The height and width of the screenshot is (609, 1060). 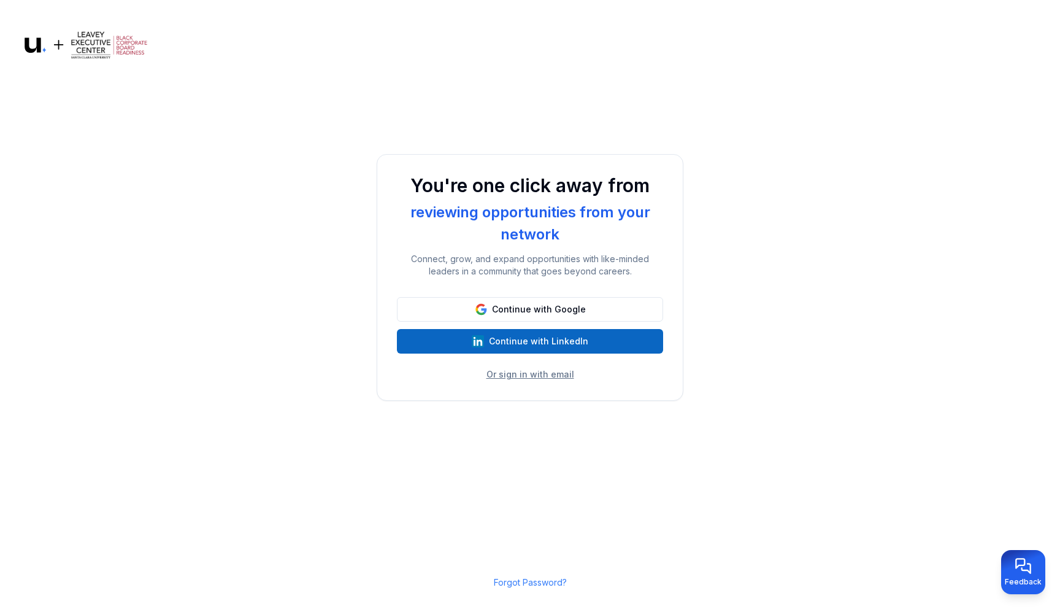 I want to click on a: Forgot Password?, so click(x=530, y=582).